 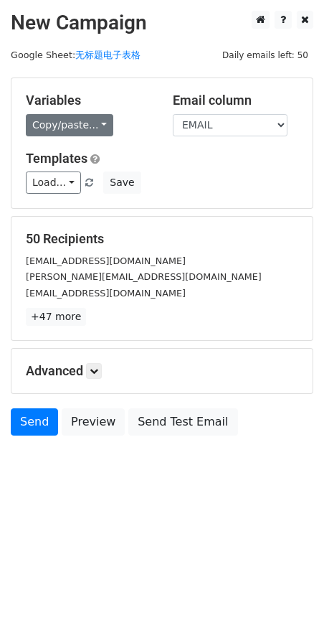 I want to click on a: Load..., so click(x=53, y=182).